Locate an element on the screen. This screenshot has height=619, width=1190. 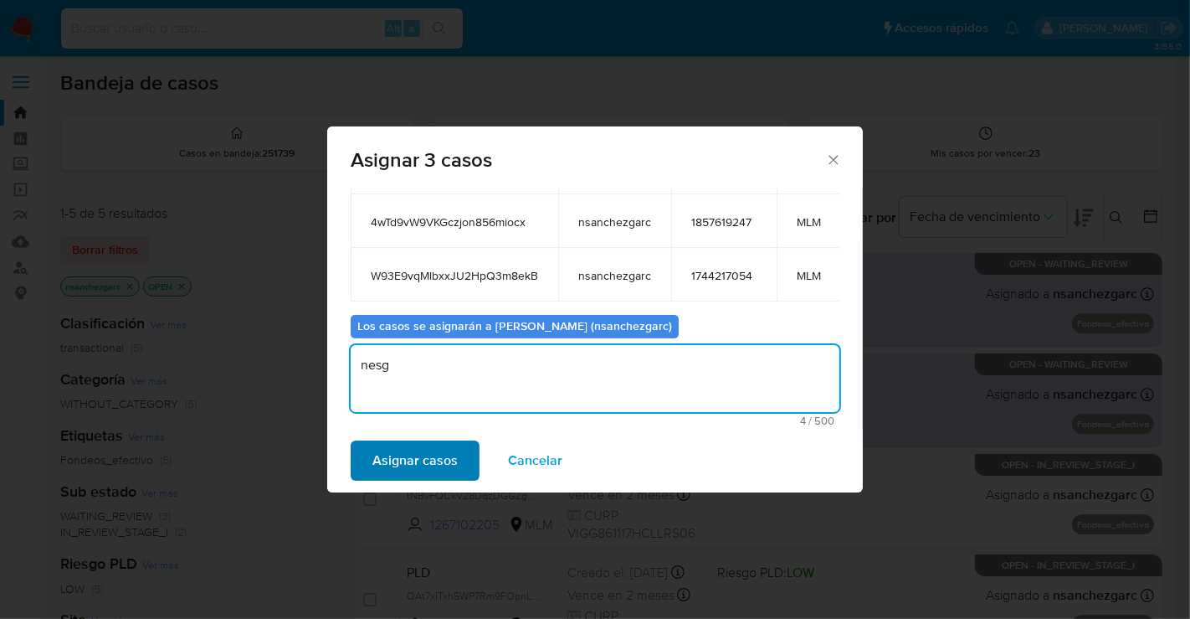
span: 1857619247 is located at coordinates (724, 222).